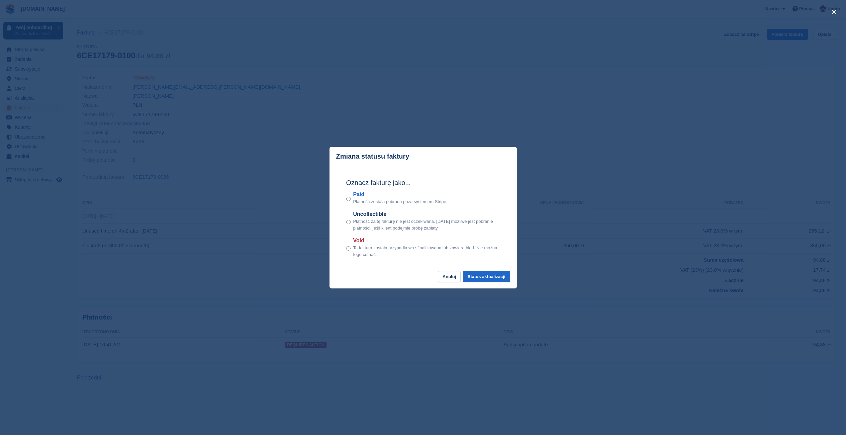 This screenshot has width=846, height=435. I want to click on p: Ta faktura została przypadkowo sfinalizowana lub zawiera błąd. Nie można tego cofnąć., so click(427, 251).